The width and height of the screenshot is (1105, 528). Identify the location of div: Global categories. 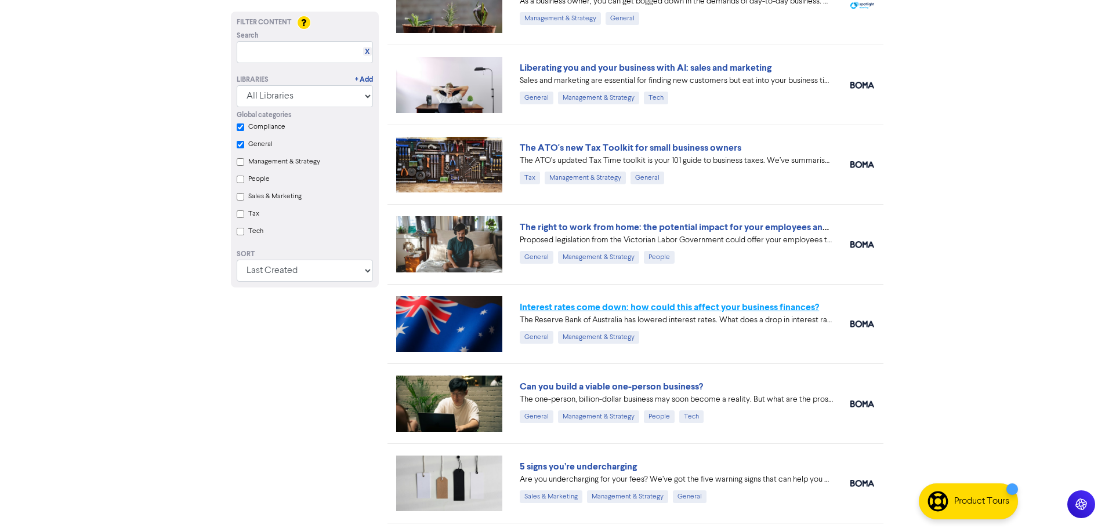
(305, 115).